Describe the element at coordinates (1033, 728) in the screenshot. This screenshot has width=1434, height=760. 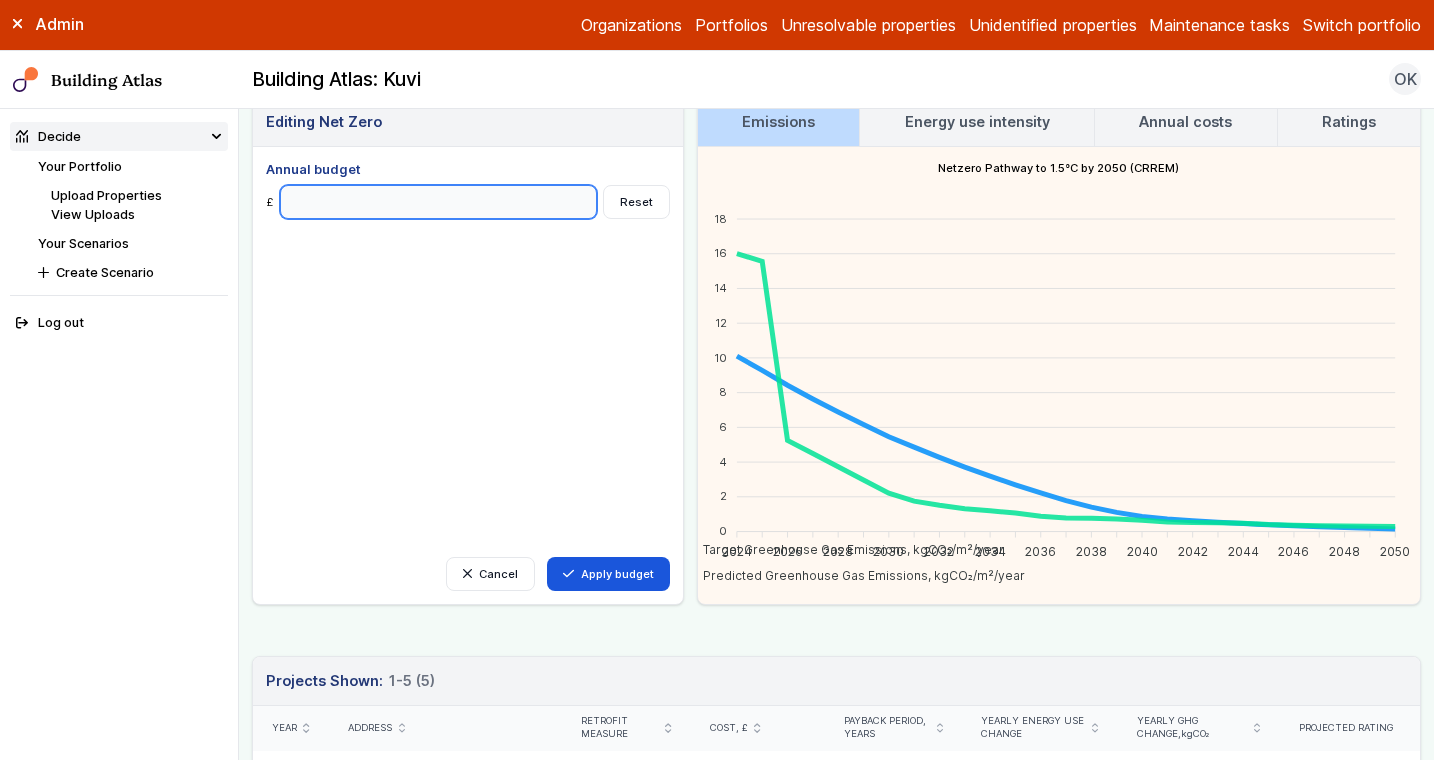
I see `span: Yearly energy use change` at that location.